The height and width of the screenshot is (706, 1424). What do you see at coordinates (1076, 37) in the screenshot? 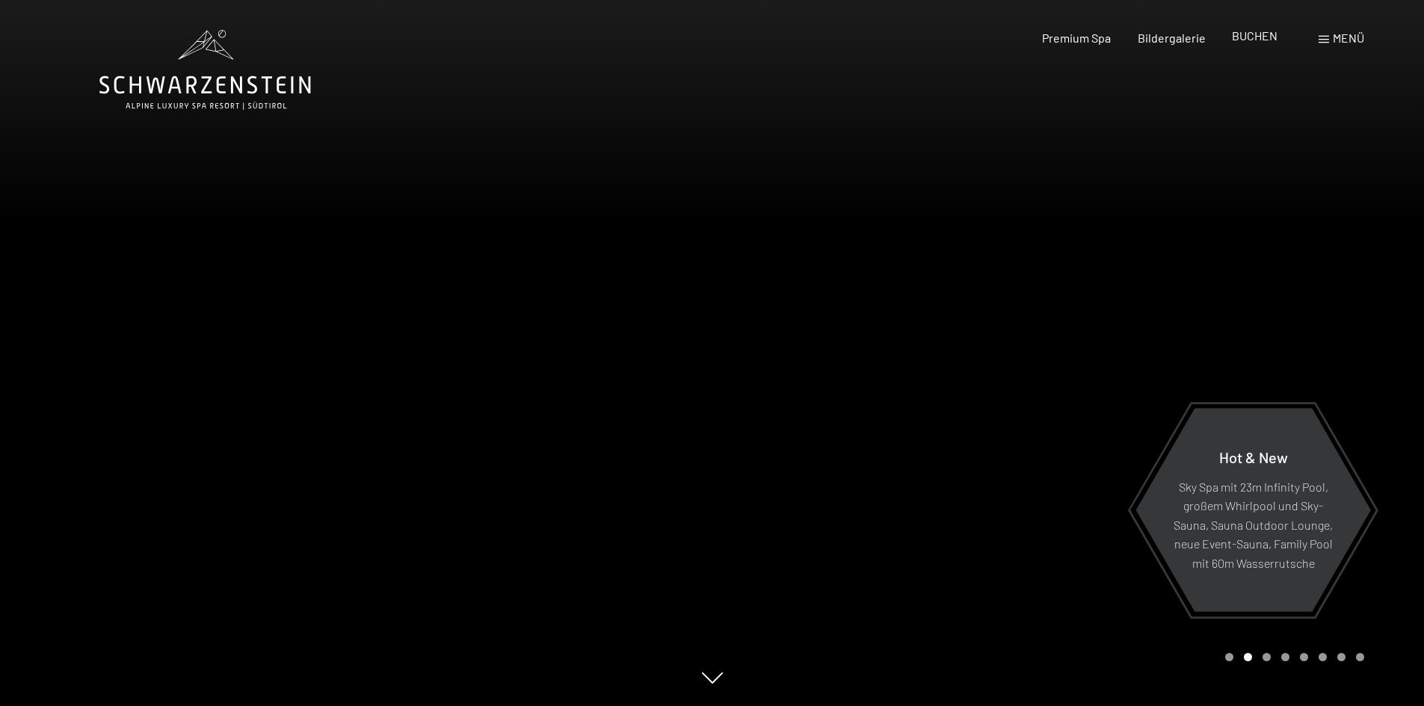
I see `span: Premium Spa` at bounding box center [1076, 37].